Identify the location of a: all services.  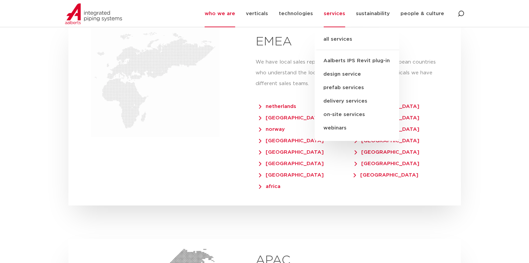
(357, 43).